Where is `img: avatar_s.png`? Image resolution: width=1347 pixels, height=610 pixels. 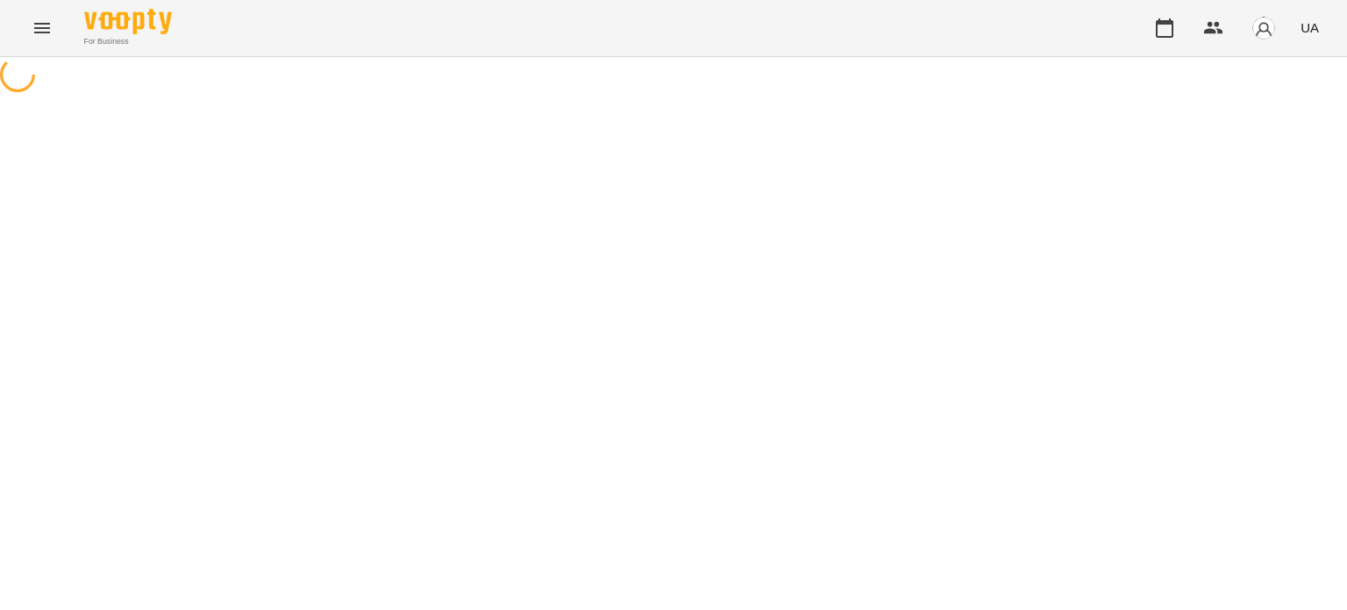
img: avatar_s.png is located at coordinates (1264, 28).